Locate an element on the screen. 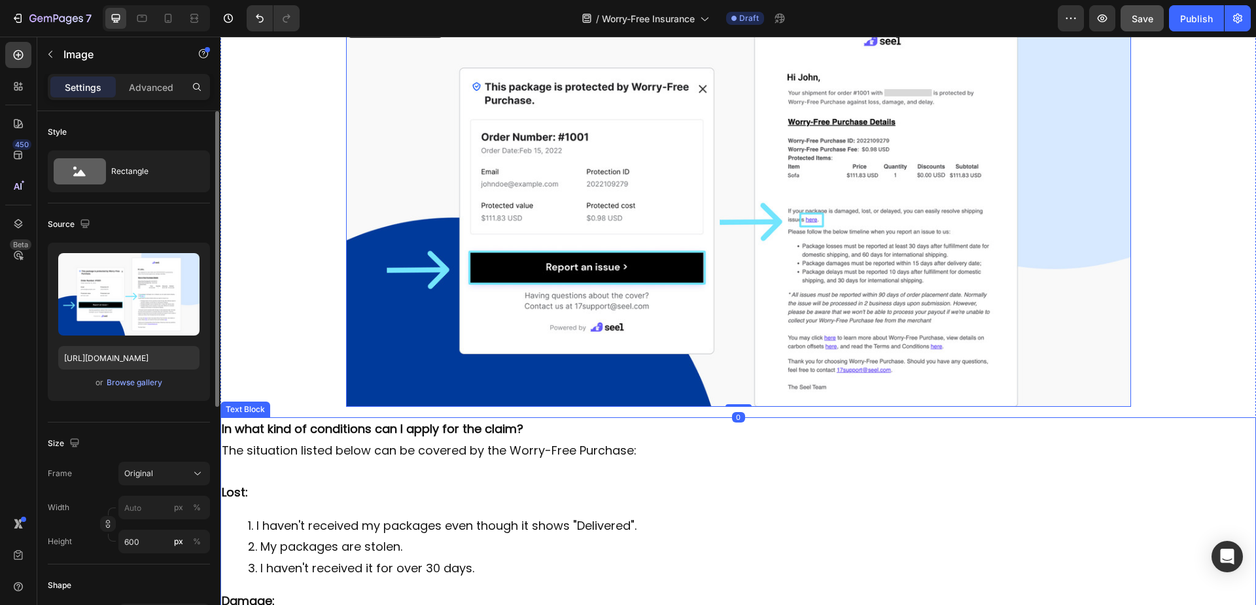 The width and height of the screenshot is (1256, 605). div: Source is located at coordinates (70, 224).